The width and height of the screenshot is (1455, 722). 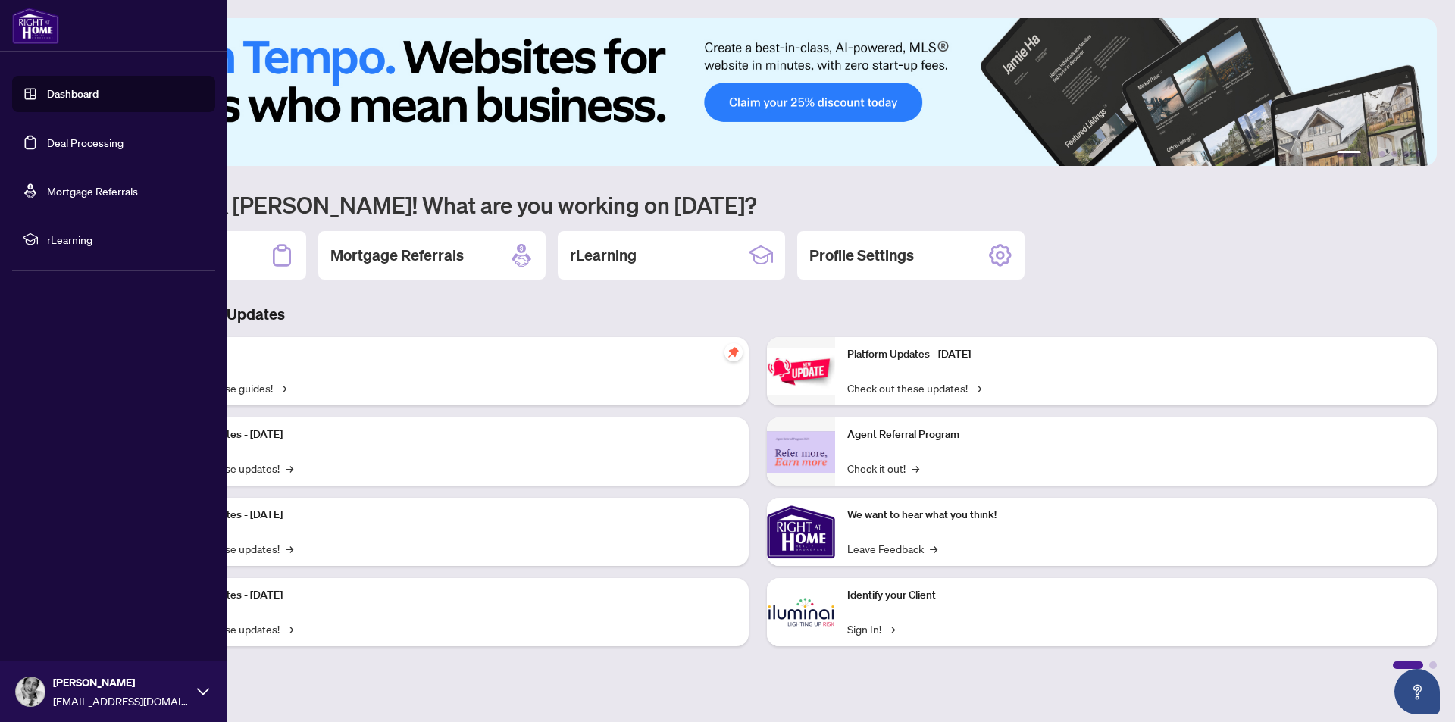 I want to click on a: Dashboard, so click(x=73, y=94).